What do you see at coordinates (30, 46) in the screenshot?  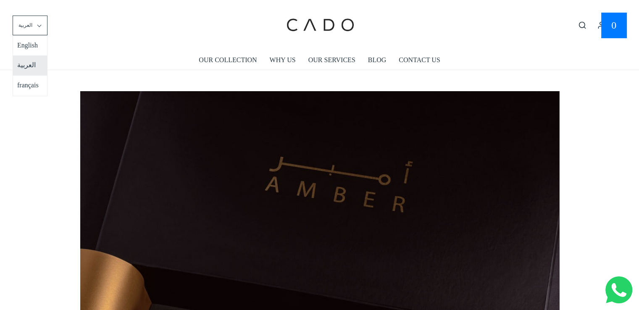 I see `li: English` at bounding box center [30, 46].